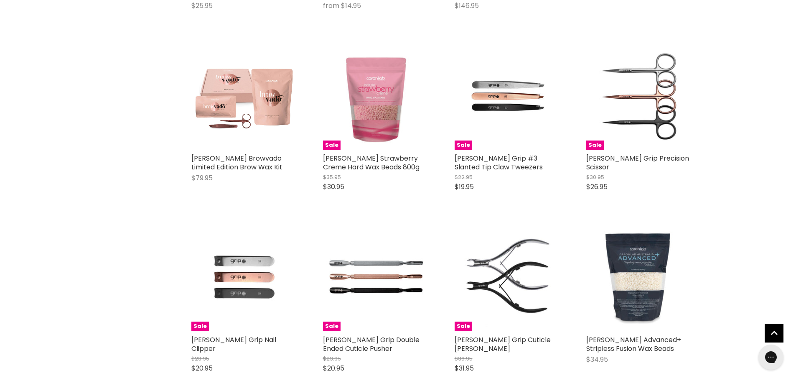  I want to click on span: $79.95, so click(202, 178).